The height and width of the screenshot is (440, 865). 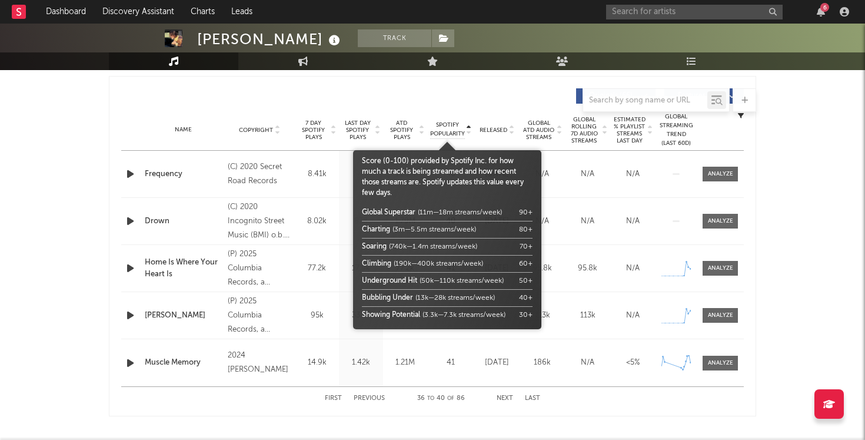 What do you see at coordinates (369, 398) in the screenshot?
I see `button: Previous` at bounding box center [369, 398].